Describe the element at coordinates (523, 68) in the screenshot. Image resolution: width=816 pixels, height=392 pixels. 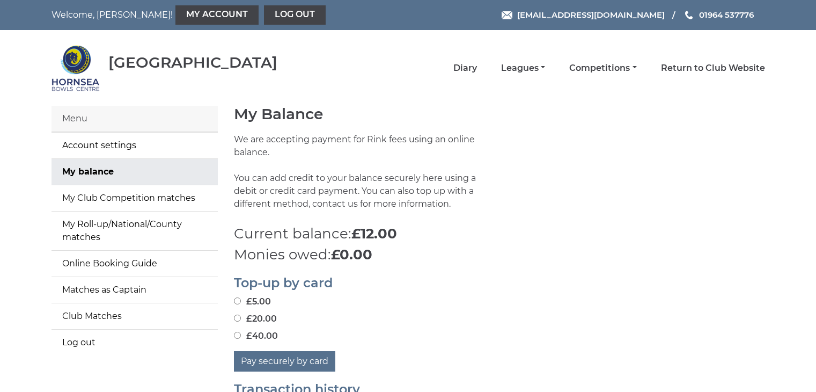
I see `a: Leagues` at that location.